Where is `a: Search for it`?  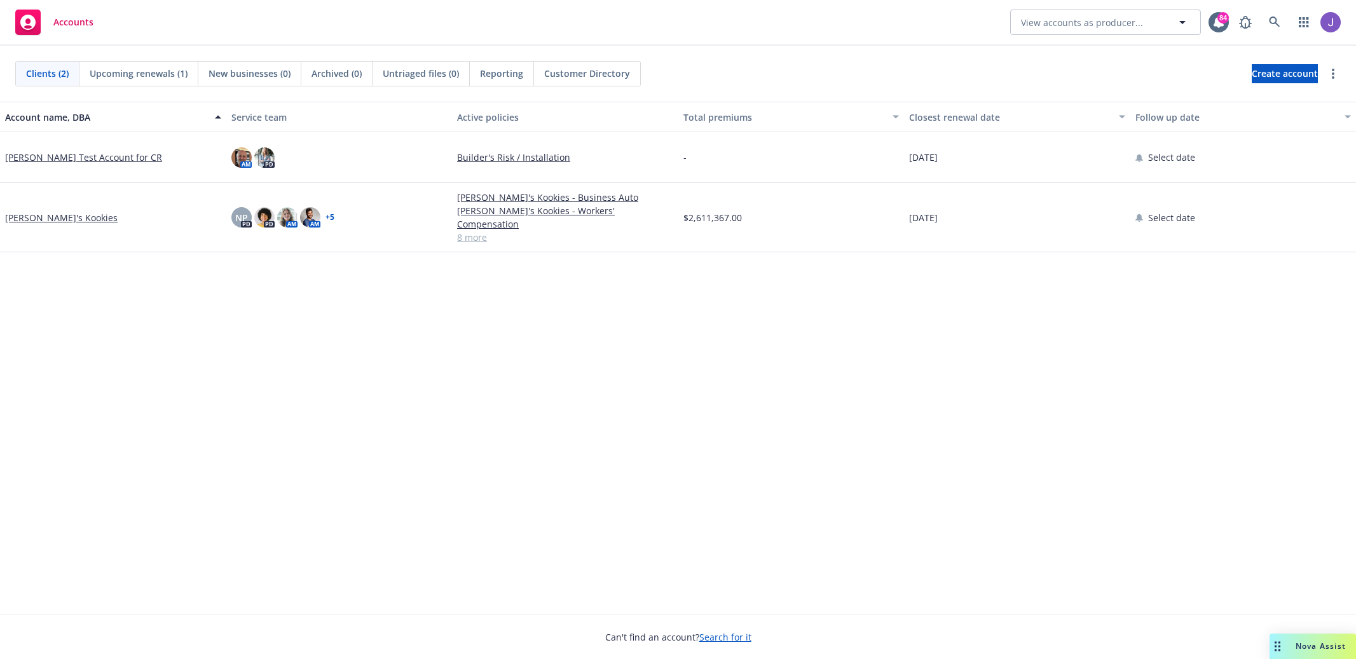
a: Search for it is located at coordinates (725, 637).